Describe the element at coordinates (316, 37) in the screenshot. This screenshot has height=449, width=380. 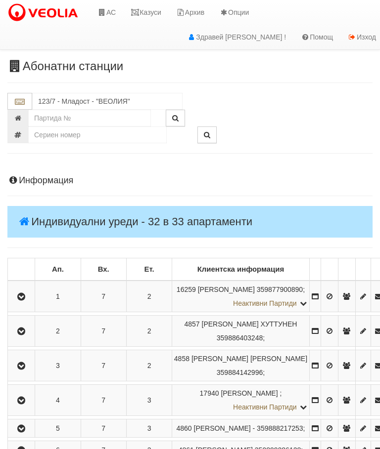
I see `a: Помощ` at that location.